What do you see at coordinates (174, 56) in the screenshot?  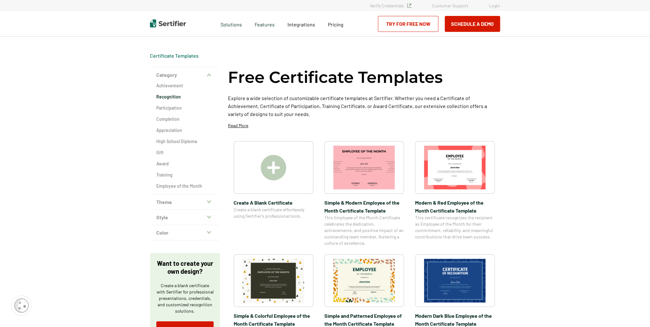 I see `div: Breadcrumb` at bounding box center [174, 56].